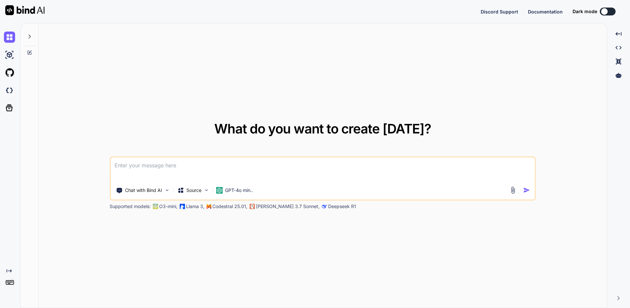 This screenshot has width=630, height=308. I want to click on img: GPT-4, so click(155, 206).